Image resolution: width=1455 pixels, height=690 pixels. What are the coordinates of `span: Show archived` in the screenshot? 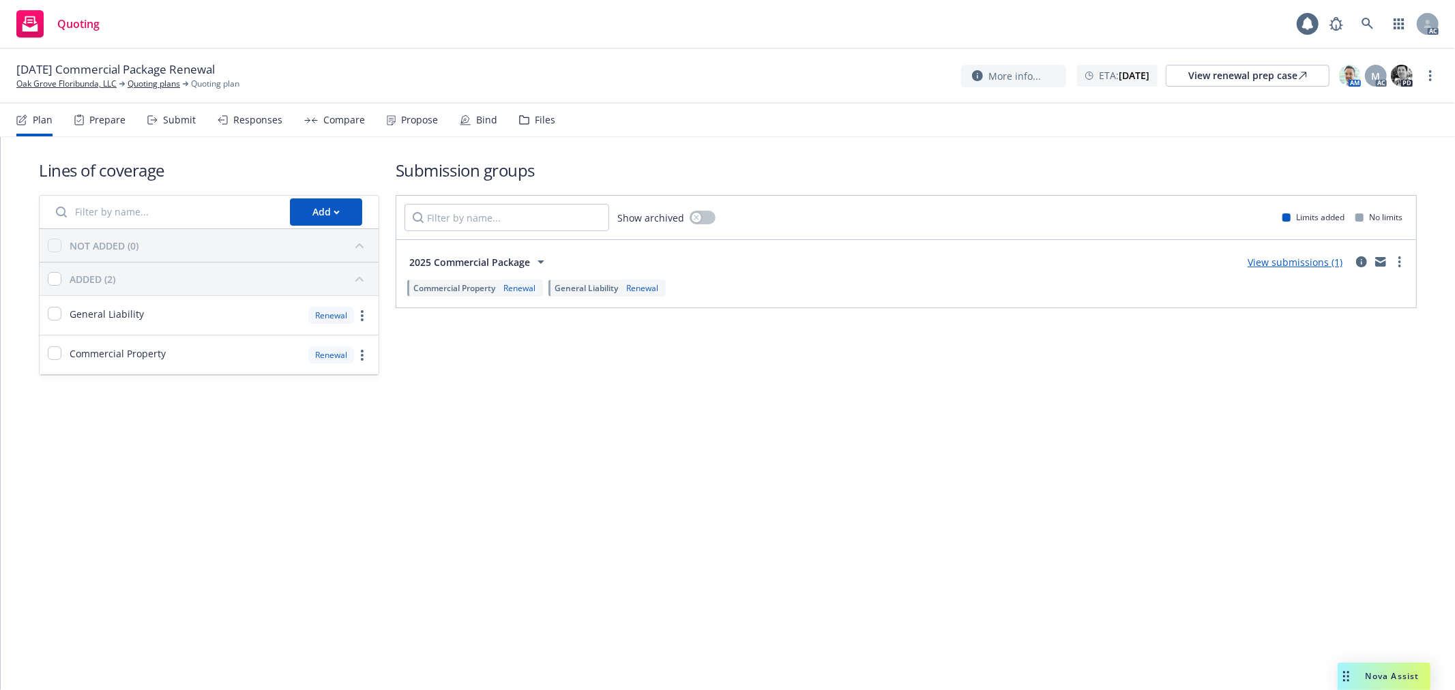 It's located at (651, 218).